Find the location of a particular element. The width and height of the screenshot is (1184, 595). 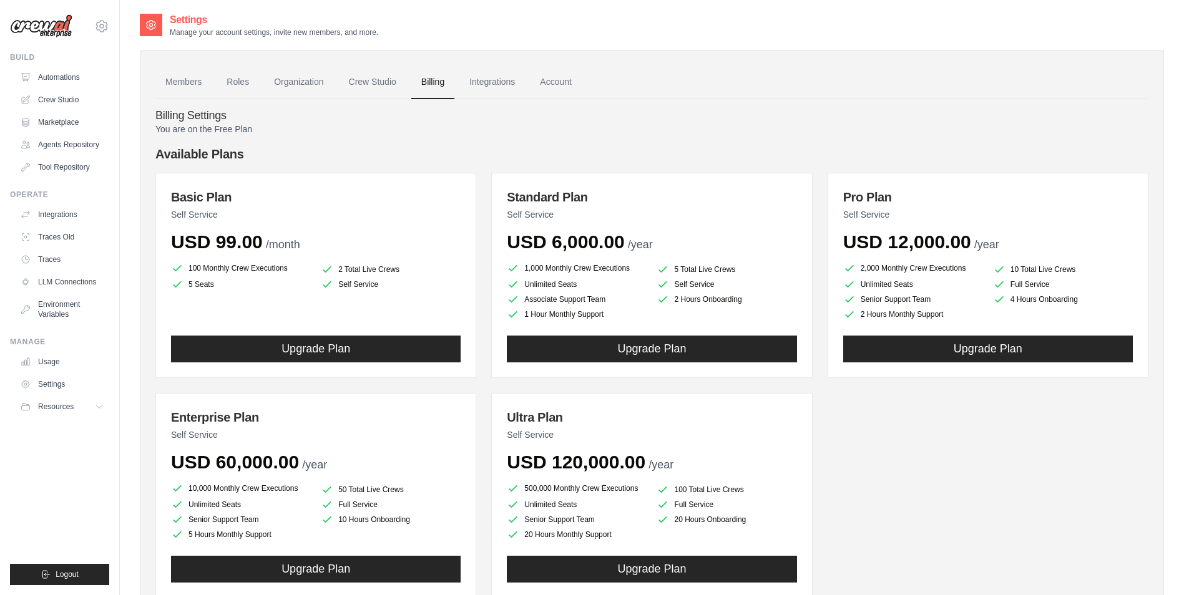

a: Environment Variables is located at coordinates (62, 310).